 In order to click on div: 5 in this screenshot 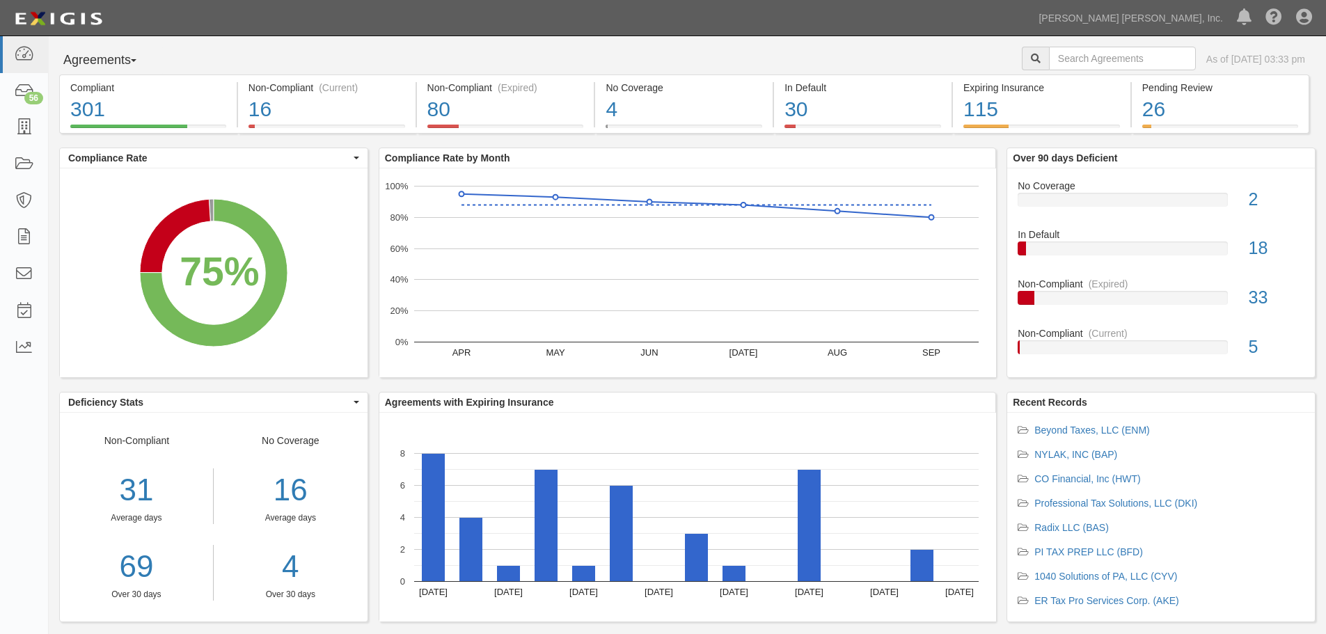, I will do `click(1277, 347)`.